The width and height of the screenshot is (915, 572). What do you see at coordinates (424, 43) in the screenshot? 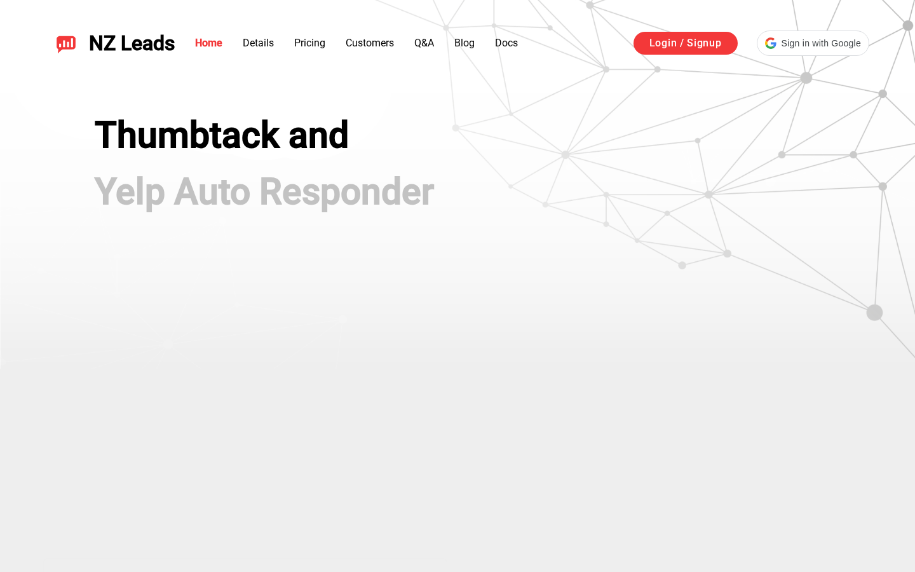
I see `a: Q&A` at bounding box center [424, 43].